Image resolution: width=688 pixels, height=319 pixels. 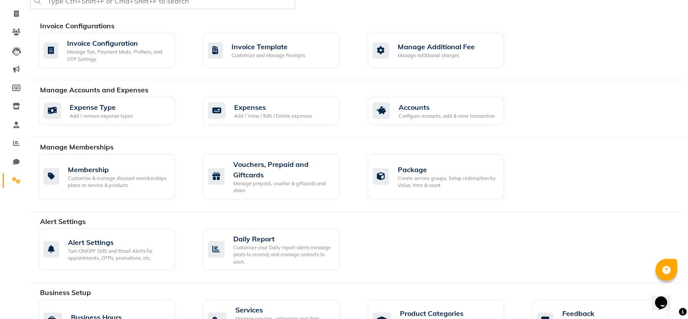 I want to click on div: Services, so click(x=284, y=309).